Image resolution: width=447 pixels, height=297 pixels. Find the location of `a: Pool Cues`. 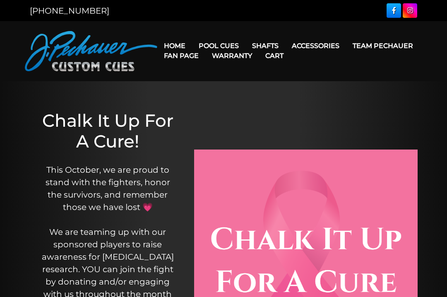

a: Pool Cues is located at coordinates (218, 46).